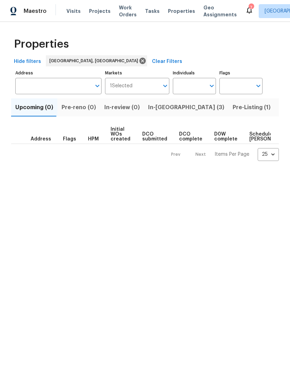 The width and height of the screenshot is (290, 372). I want to click on span: HPM, so click(93, 139).